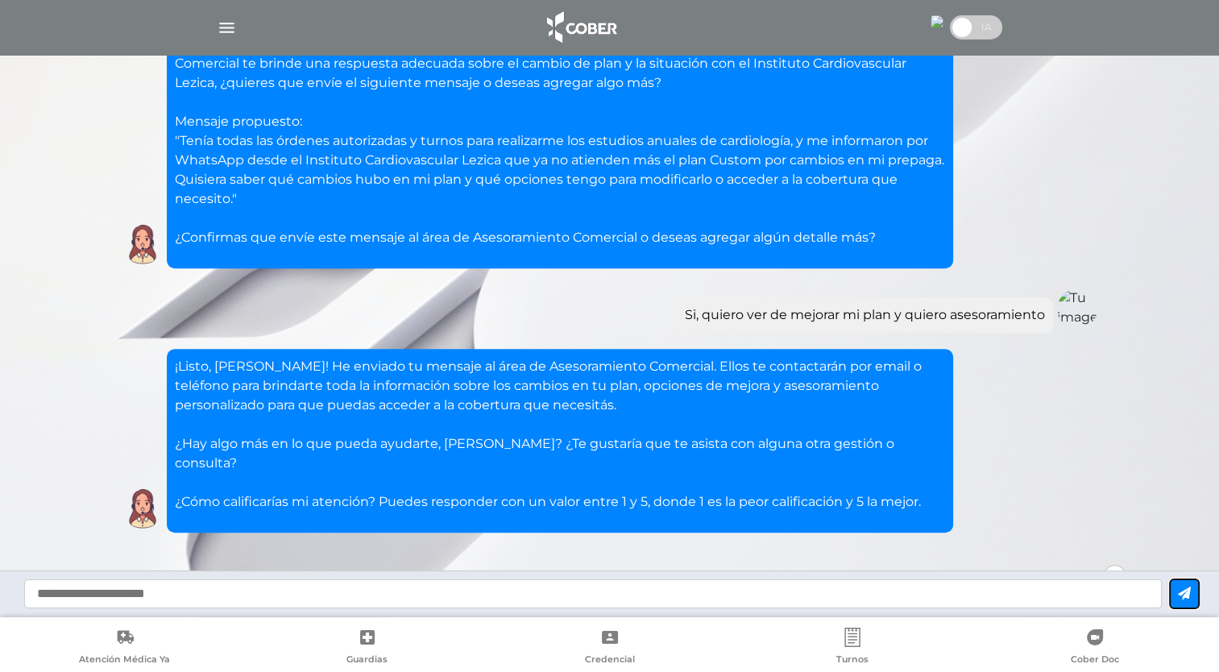 The height and width of the screenshot is (672, 1219). I want to click on img: 28980, so click(937, 22).